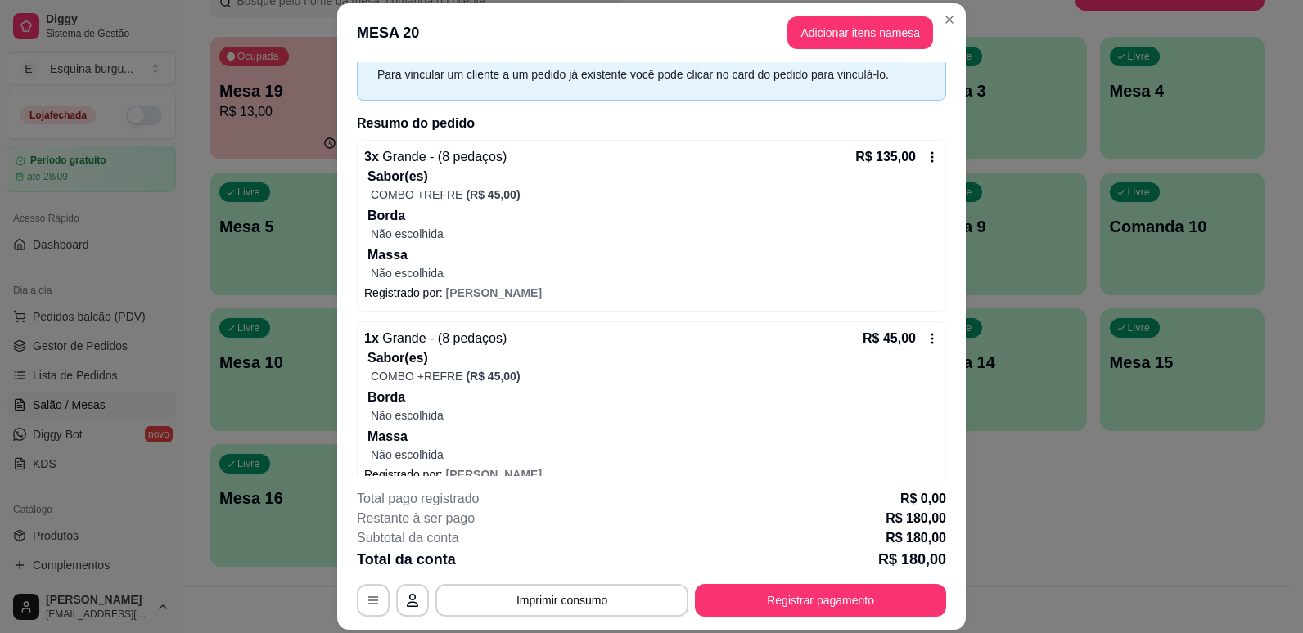 This screenshot has height=633, width=1303. What do you see at coordinates (949, 20) in the screenshot?
I see `button: Close` at bounding box center [949, 20].